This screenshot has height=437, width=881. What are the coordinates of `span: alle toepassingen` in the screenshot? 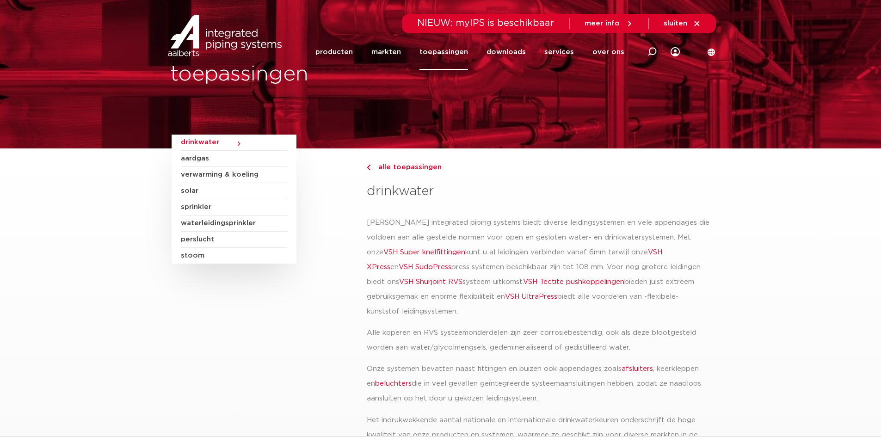 It's located at (407, 167).